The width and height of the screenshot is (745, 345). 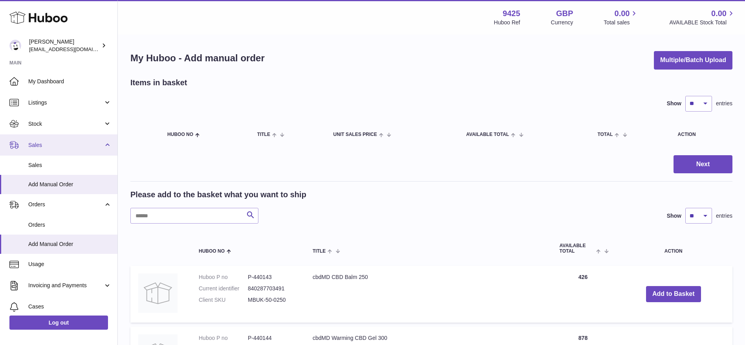 What do you see at coordinates (158, 293) in the screenshot?
I see `img: cbdMD CBD Balm 250` at bounding box center [158, 293].